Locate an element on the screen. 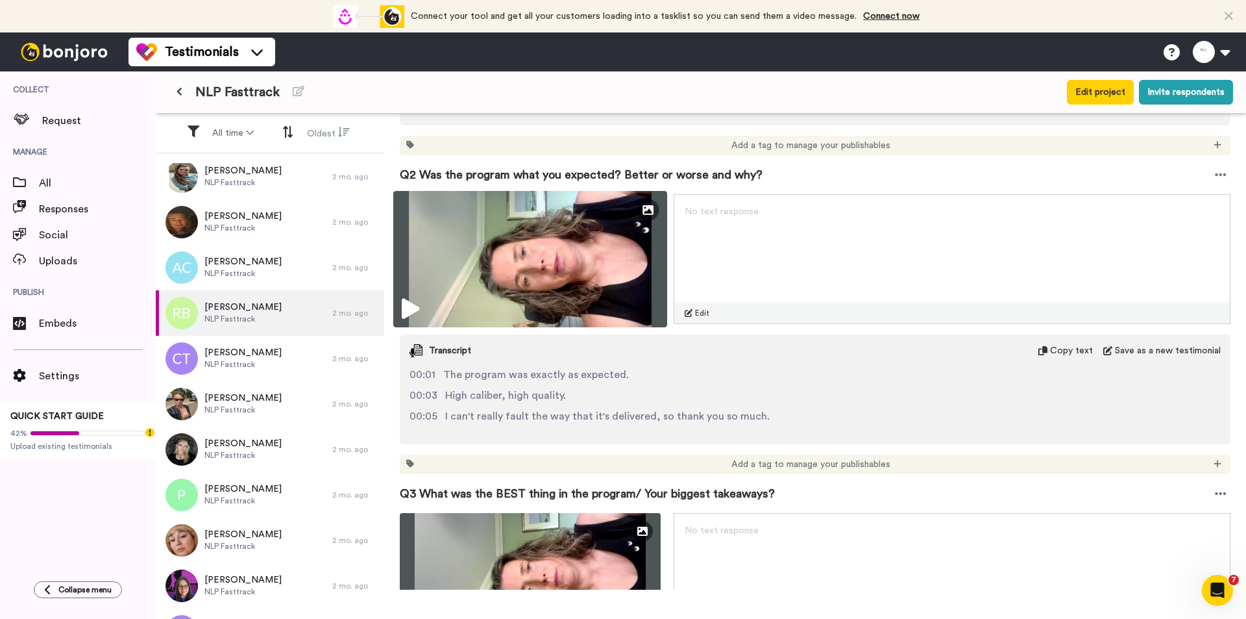  img: ac.png is located at coordinates (182, 267).